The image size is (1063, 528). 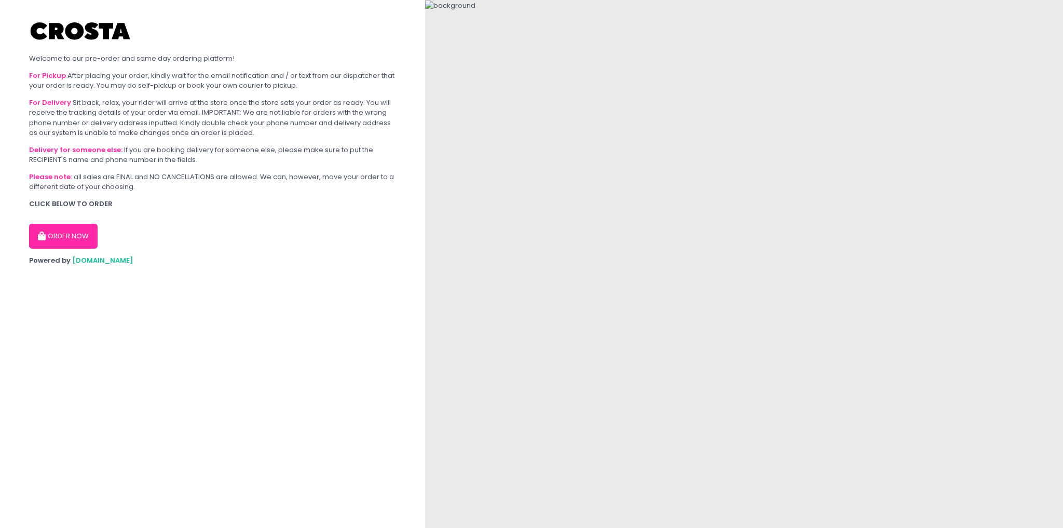 I want to click on div: If you are booking delivery for someone else, please make sure to put the RECIPIENT'S name and ph..., so click(x=212, y=155).